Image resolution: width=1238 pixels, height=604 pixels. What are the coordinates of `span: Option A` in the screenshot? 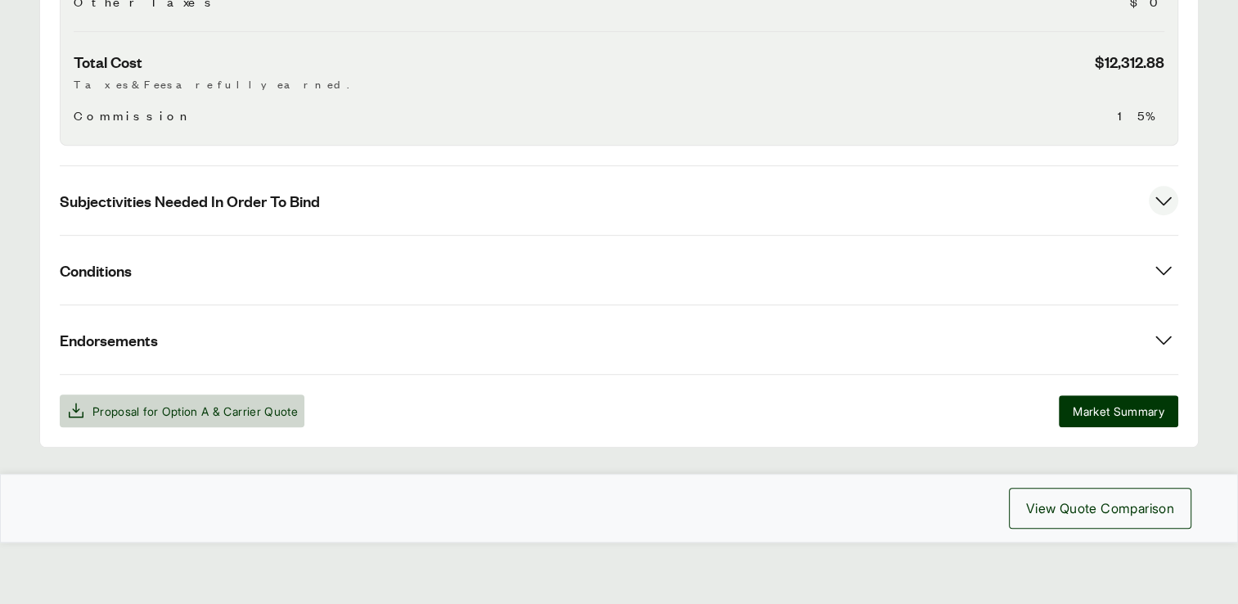 It's located at (186, 411).